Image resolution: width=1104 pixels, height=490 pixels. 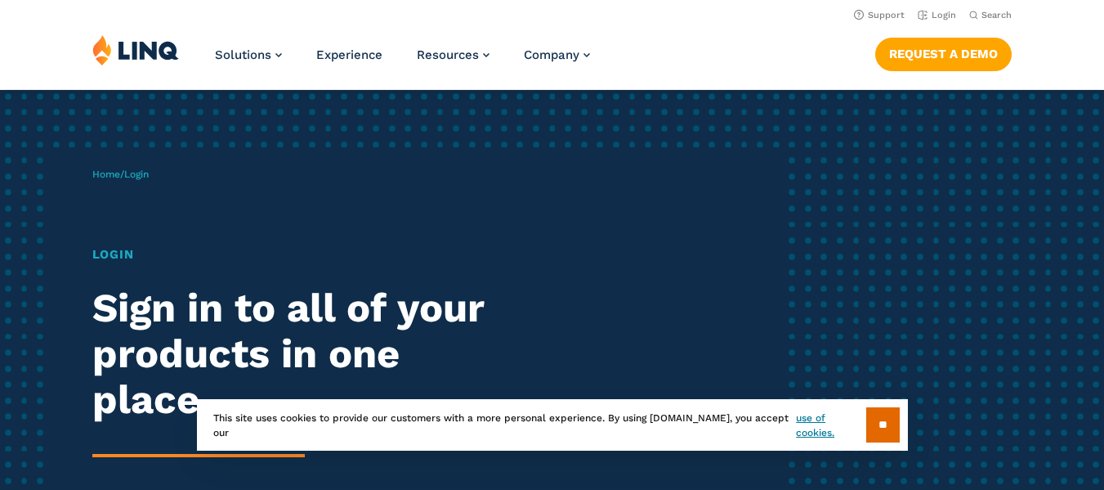 I want to click on h1: Login, so click(x=305, y=254).